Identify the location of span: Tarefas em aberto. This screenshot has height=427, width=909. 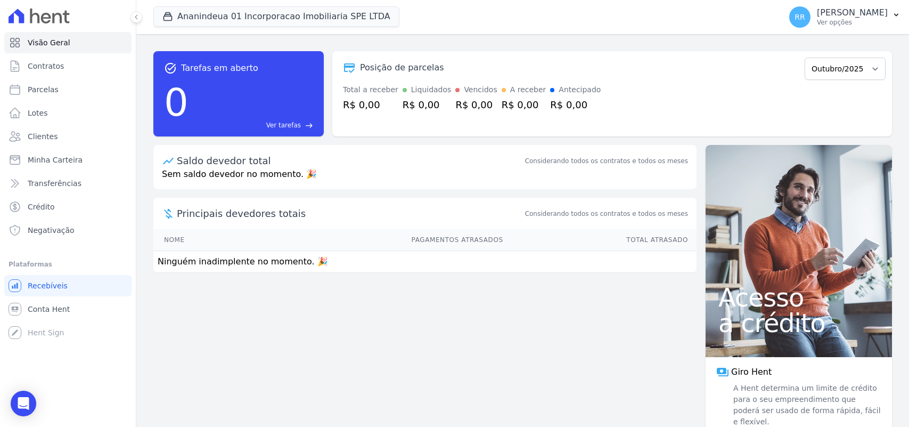
(219, 68).